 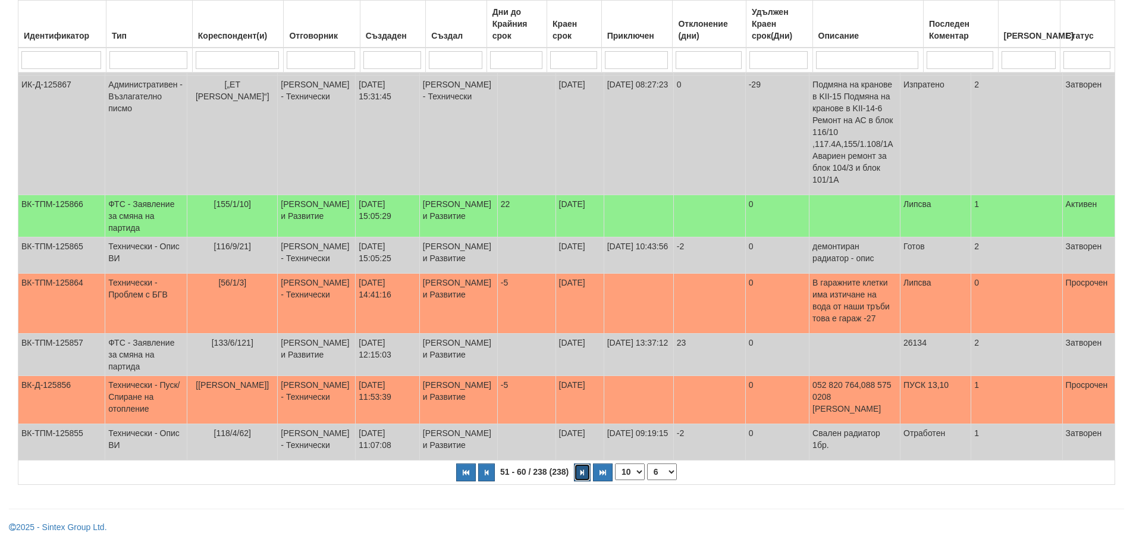 I want to click on select: Брой редове на страница, so click(x=630, y=472).